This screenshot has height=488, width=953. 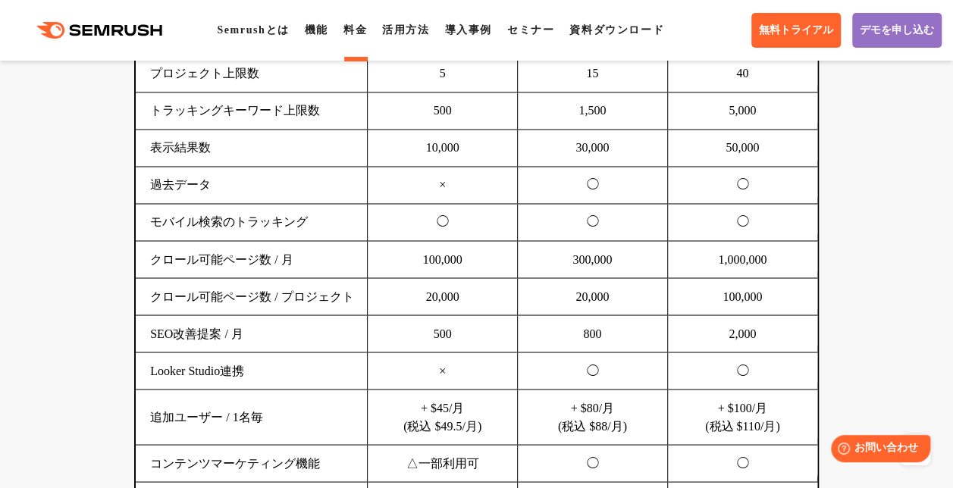 What do you see at coordinates (252, 185) in the screenshot?
I see `td: 過去データ` at bounding box center [252, 185].